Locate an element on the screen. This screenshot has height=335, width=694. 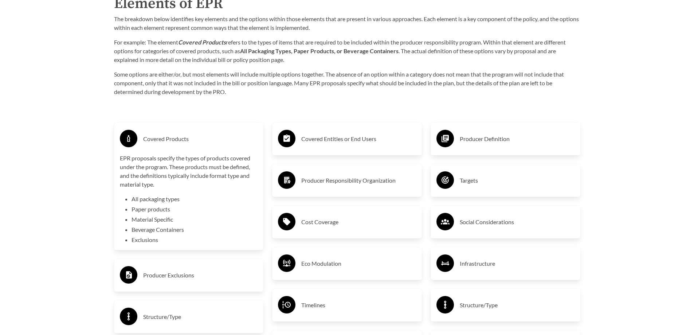
h3: Producer Definition is located at coordinates (517, 139).